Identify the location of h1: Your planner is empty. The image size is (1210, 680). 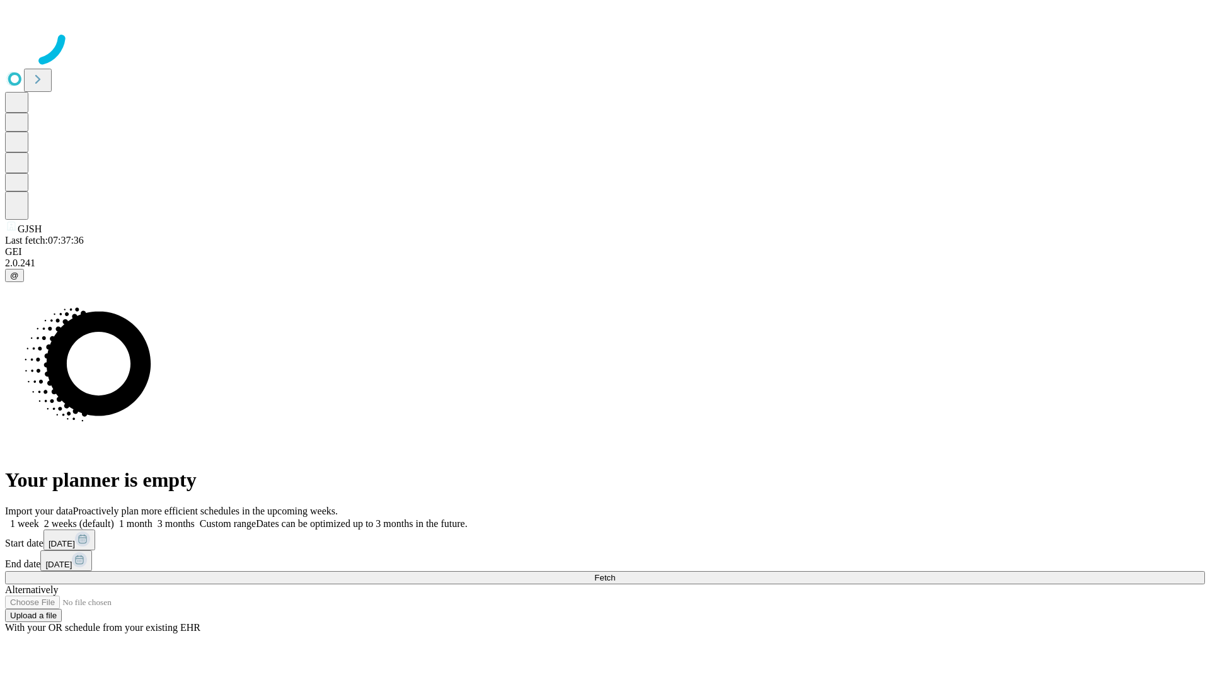
(605, 480).